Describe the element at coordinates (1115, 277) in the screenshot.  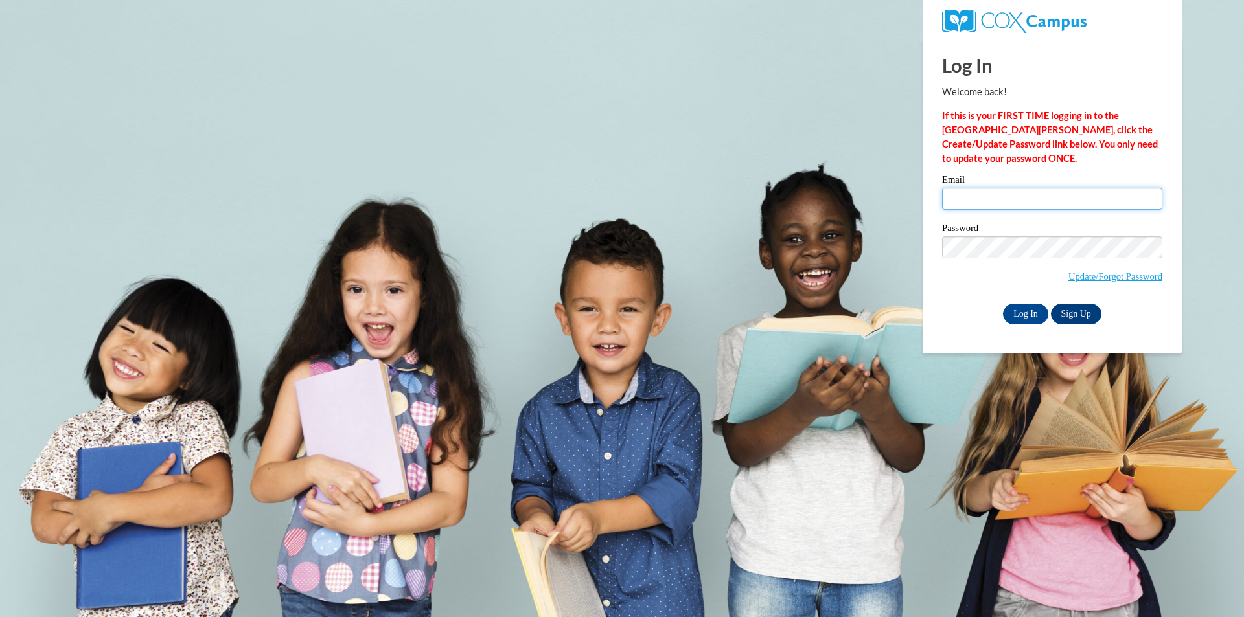
I see `a: Update/Forgot Password` at that location.